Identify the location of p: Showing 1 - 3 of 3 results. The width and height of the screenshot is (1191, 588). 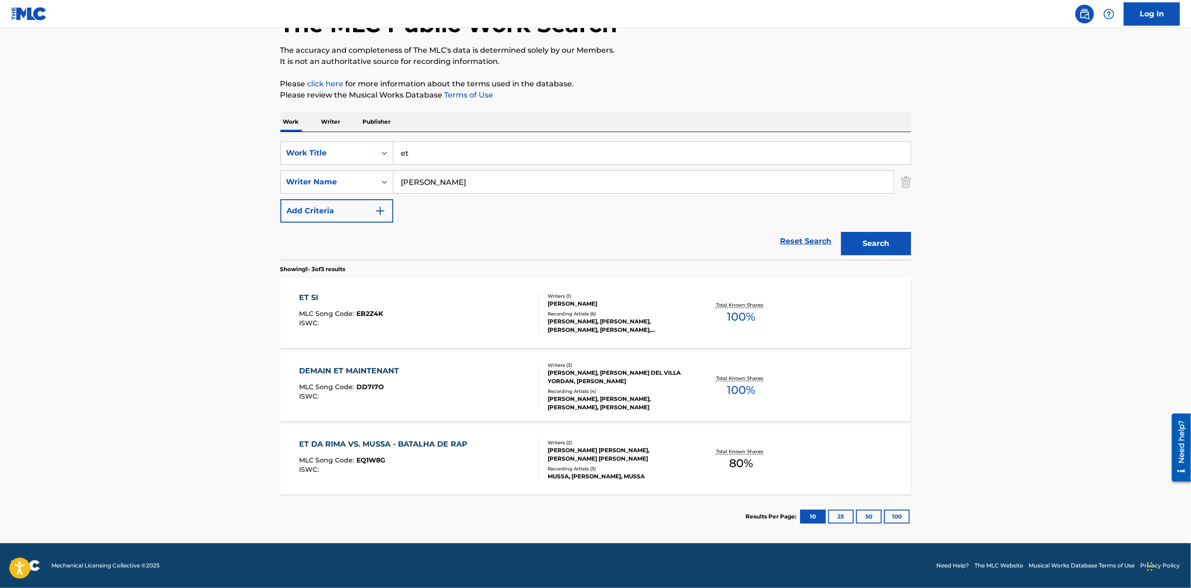
(313, 269).